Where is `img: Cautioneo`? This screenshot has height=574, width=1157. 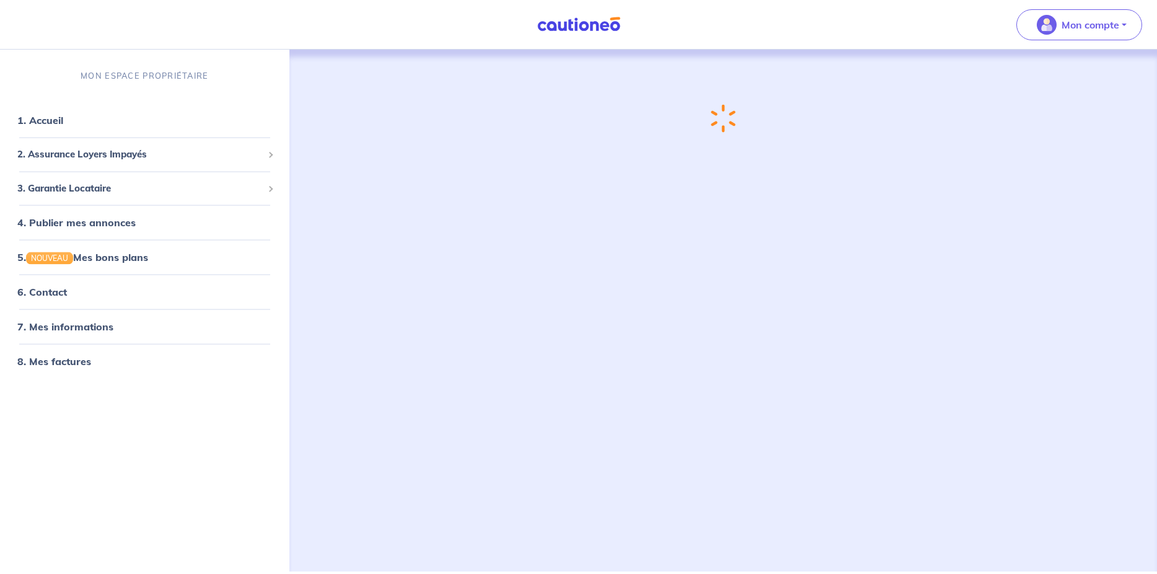
img: Cautioneo is located at coordinates (579, 24).